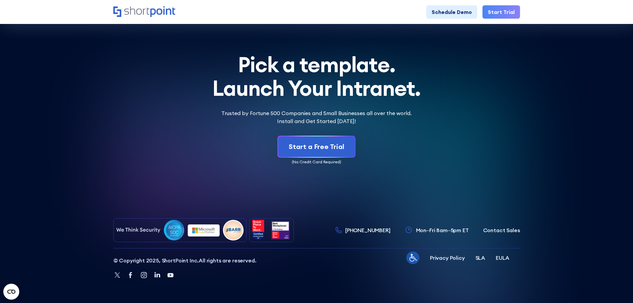 The height and width of the screenshot is (303, 633). I want to click on a: Twitter, so click(117, 275).